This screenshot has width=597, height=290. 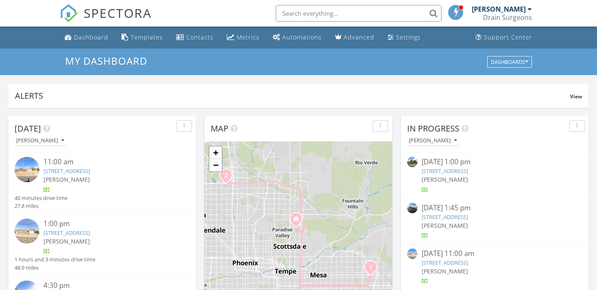 What do you see at coordinates (106, 20) in the screenshot?
I see `a: SPECTORA` at bounding box center [106, 20].